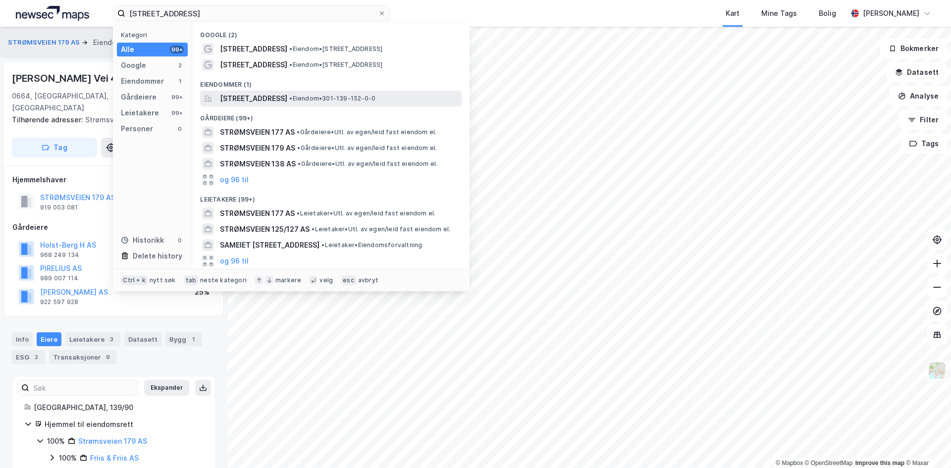  I want to click on div: Bygg, so click(184, 339).